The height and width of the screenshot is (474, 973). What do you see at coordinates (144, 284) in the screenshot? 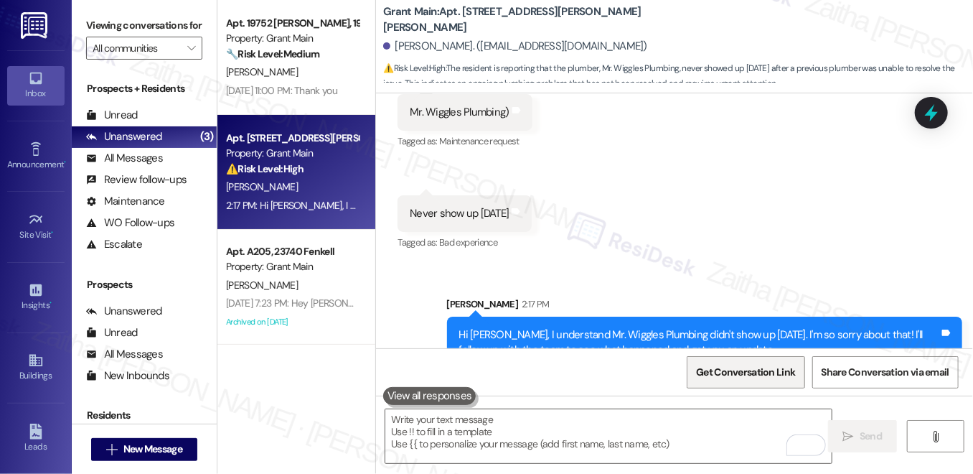
I see `div: Prospects` at bounding box center [144, 284].